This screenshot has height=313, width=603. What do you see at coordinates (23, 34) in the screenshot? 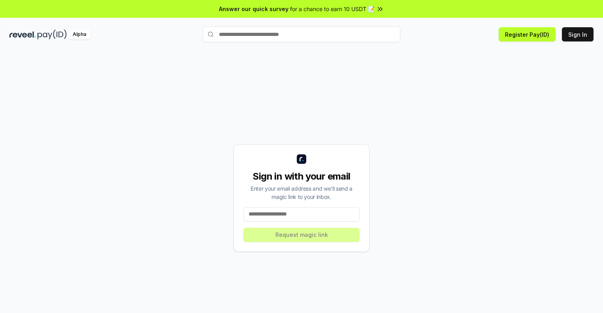
I see `img: reveel_dark` at bounding box center [23, 34].